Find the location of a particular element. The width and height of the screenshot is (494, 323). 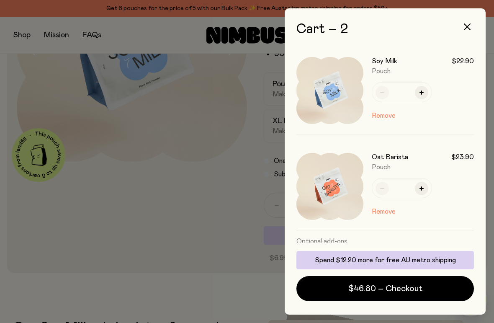

h3: Soy Milk is located at coordinates (385, 61).